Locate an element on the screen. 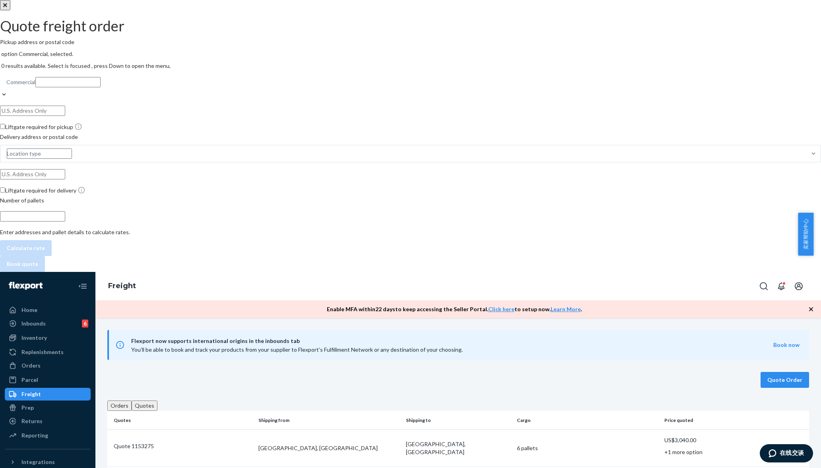 This screenshot has height=468, width=821. div: Location type is located at coordinates (24, 154).